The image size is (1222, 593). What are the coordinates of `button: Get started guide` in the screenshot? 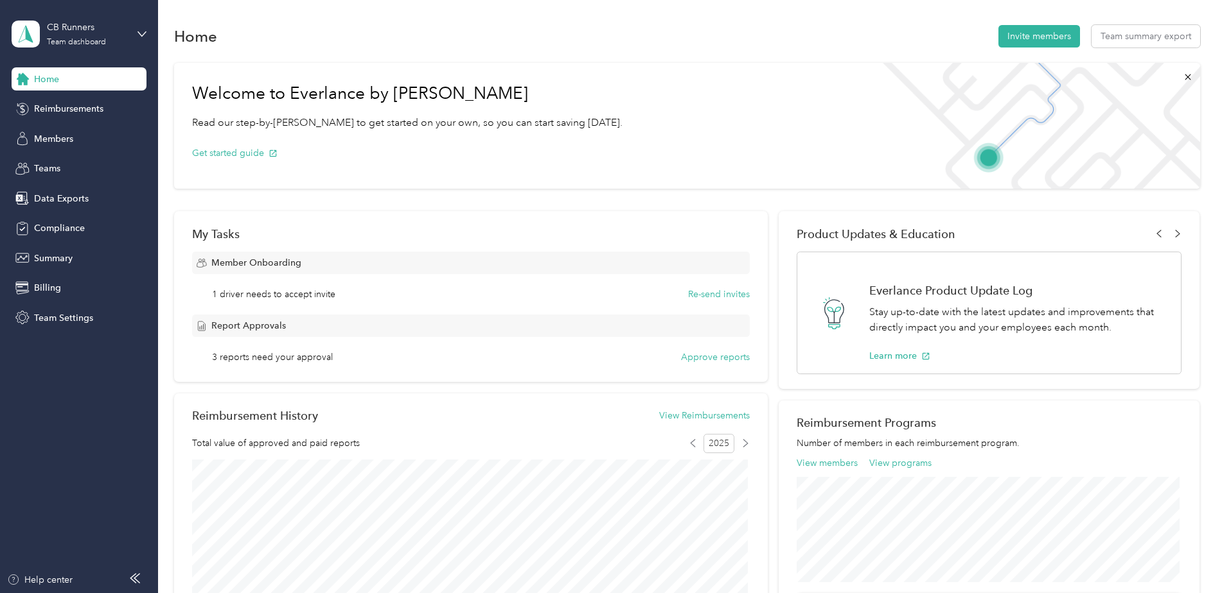 It's located at (234, 153).